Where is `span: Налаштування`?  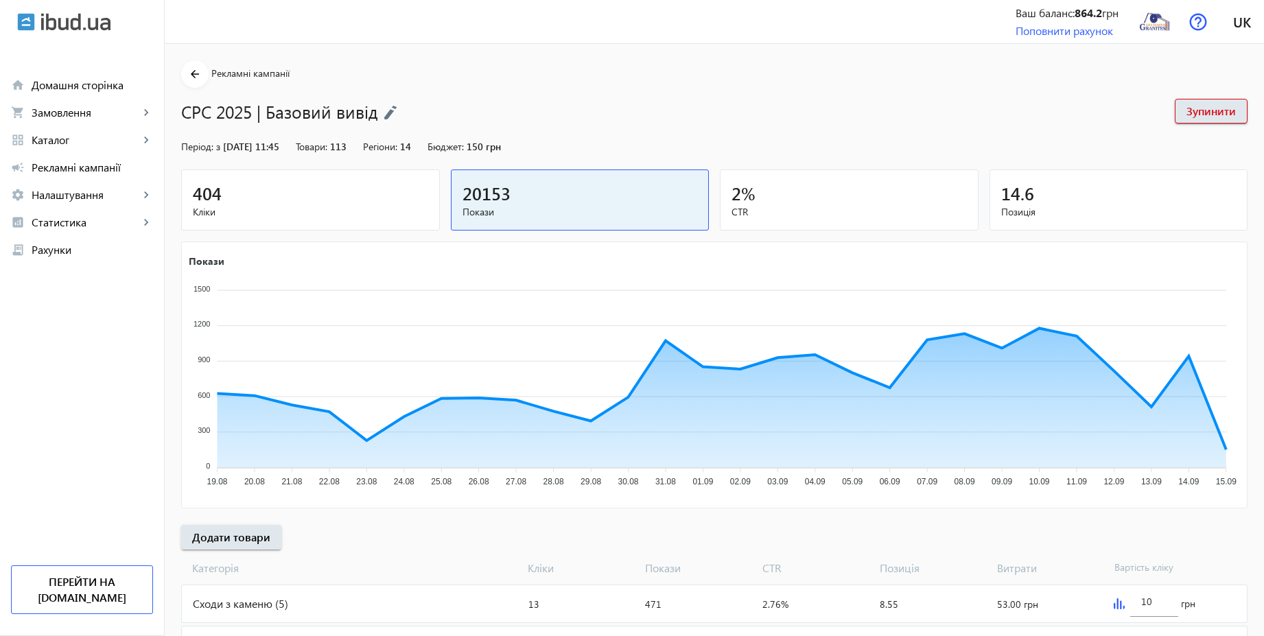
span: Налаштування is located at coordinates (85, 195).